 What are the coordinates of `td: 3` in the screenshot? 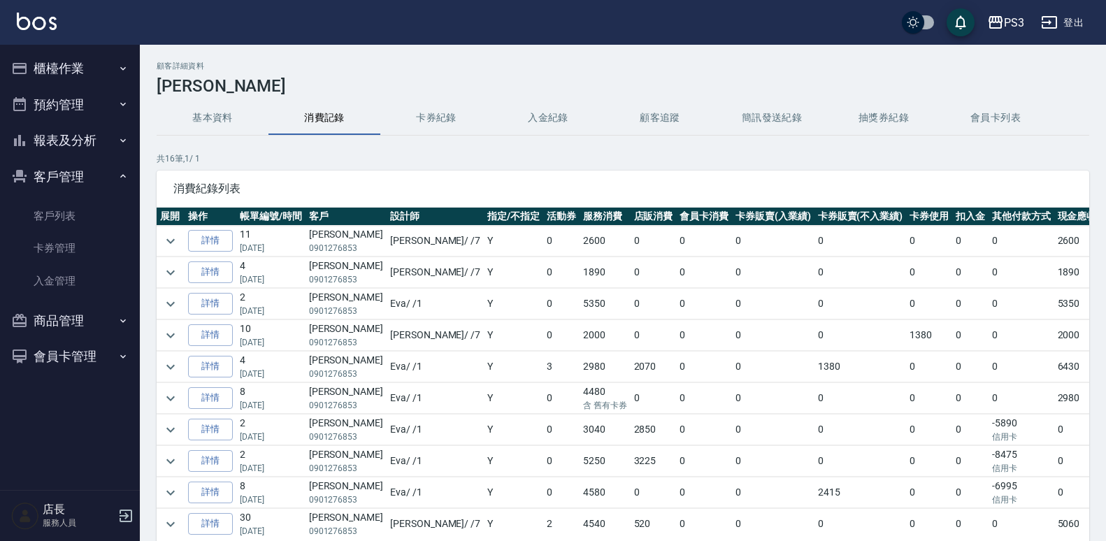 It's located at (562, 367).